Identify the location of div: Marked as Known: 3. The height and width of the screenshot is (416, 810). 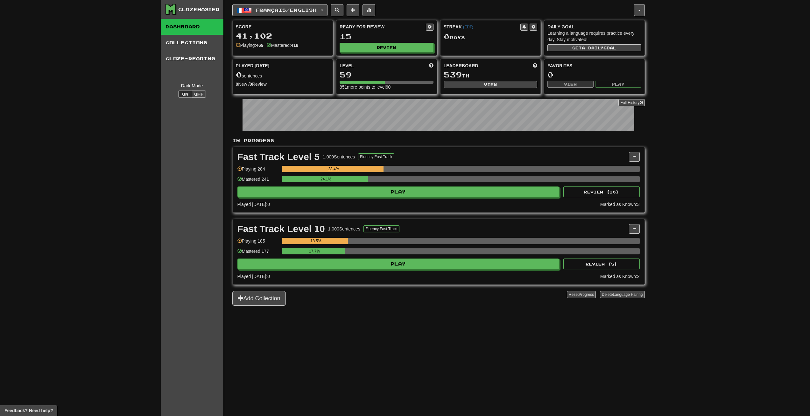
(620, 204).